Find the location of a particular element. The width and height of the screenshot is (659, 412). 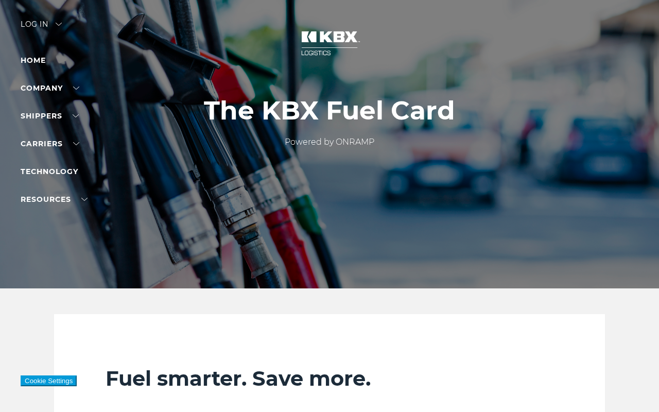

a: Home is located at coordinates (33, 60).